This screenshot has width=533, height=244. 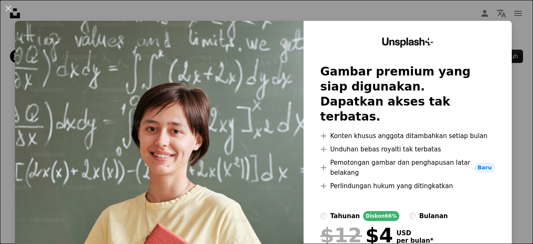 What do you see at coordinates (415, 233) in the screenshot?
I see `span: USD` at bounding box center [415, 233].